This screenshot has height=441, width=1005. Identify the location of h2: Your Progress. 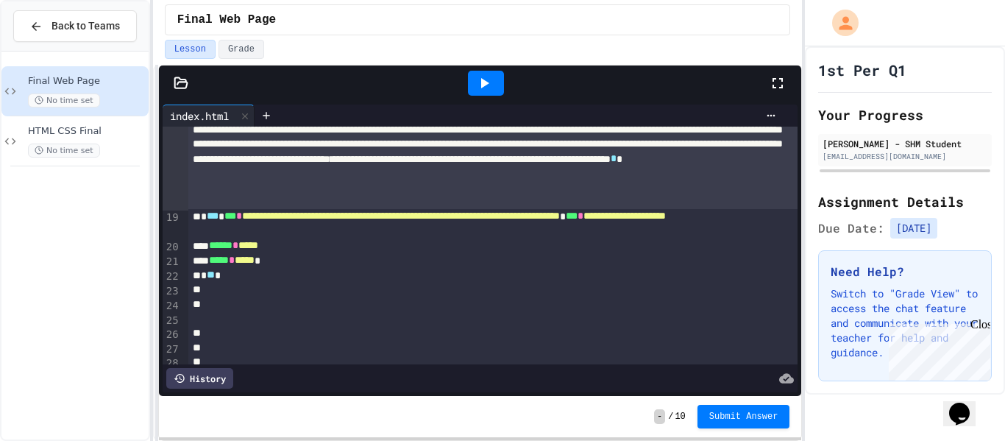
(905, 115).